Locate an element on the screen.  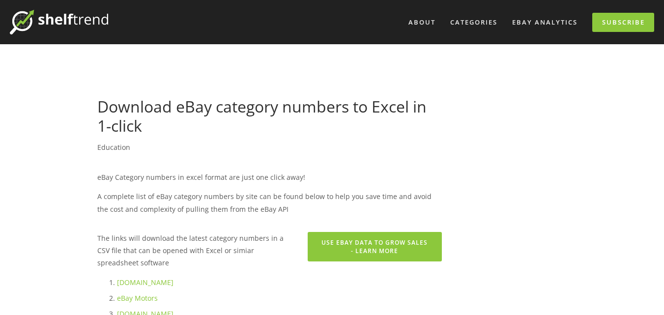
div: Categories is located at coordinates (474, 22).